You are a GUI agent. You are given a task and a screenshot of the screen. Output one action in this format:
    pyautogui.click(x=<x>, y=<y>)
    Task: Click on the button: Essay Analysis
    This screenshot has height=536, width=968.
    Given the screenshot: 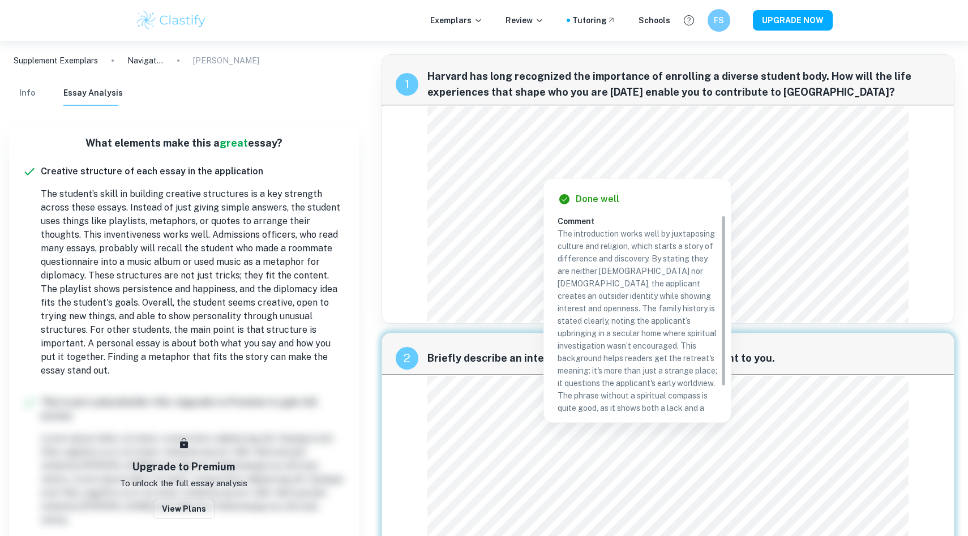 What is the action you would take?
    pyautogui.click(x=93, y=93)
    